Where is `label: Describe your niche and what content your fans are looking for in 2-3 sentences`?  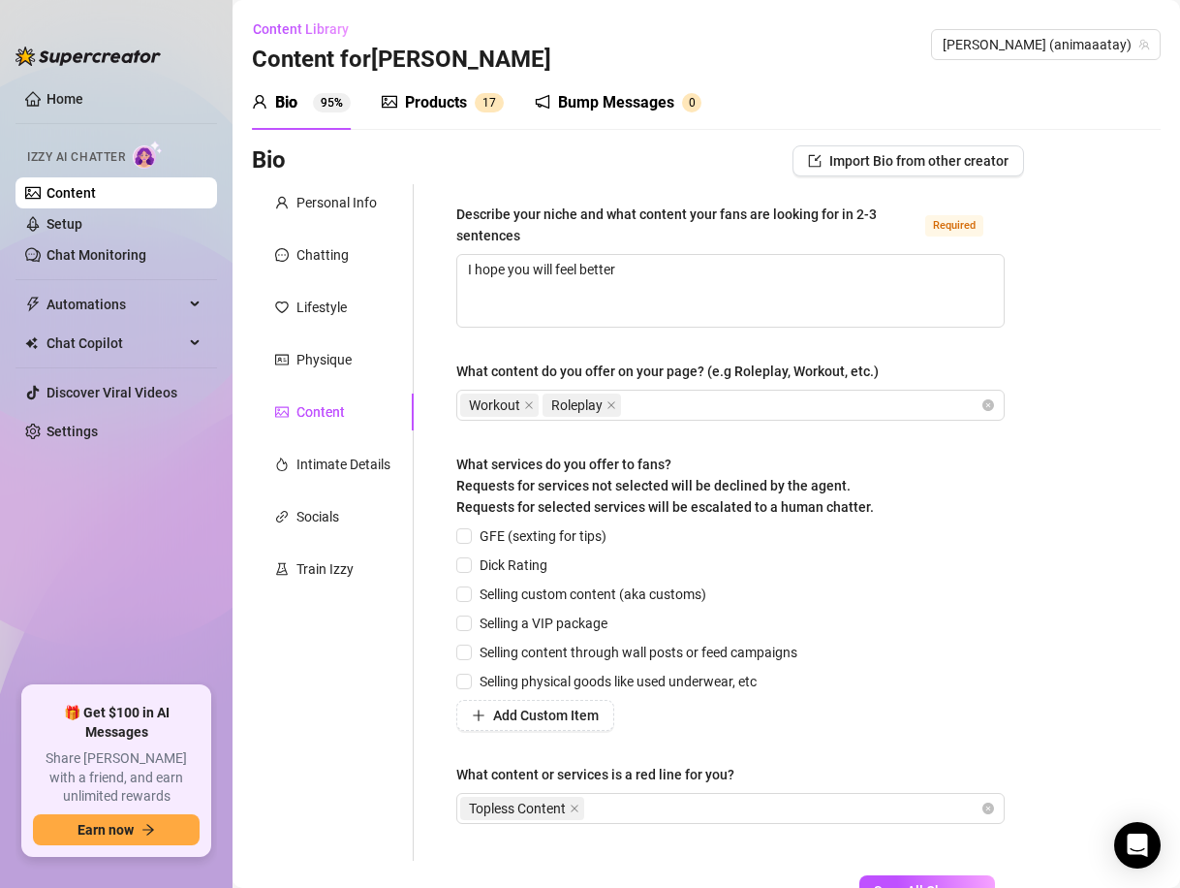
label: Describe your niche and what content your fans are looking for in 2-3 sentences is located at coordinates (731, 225).